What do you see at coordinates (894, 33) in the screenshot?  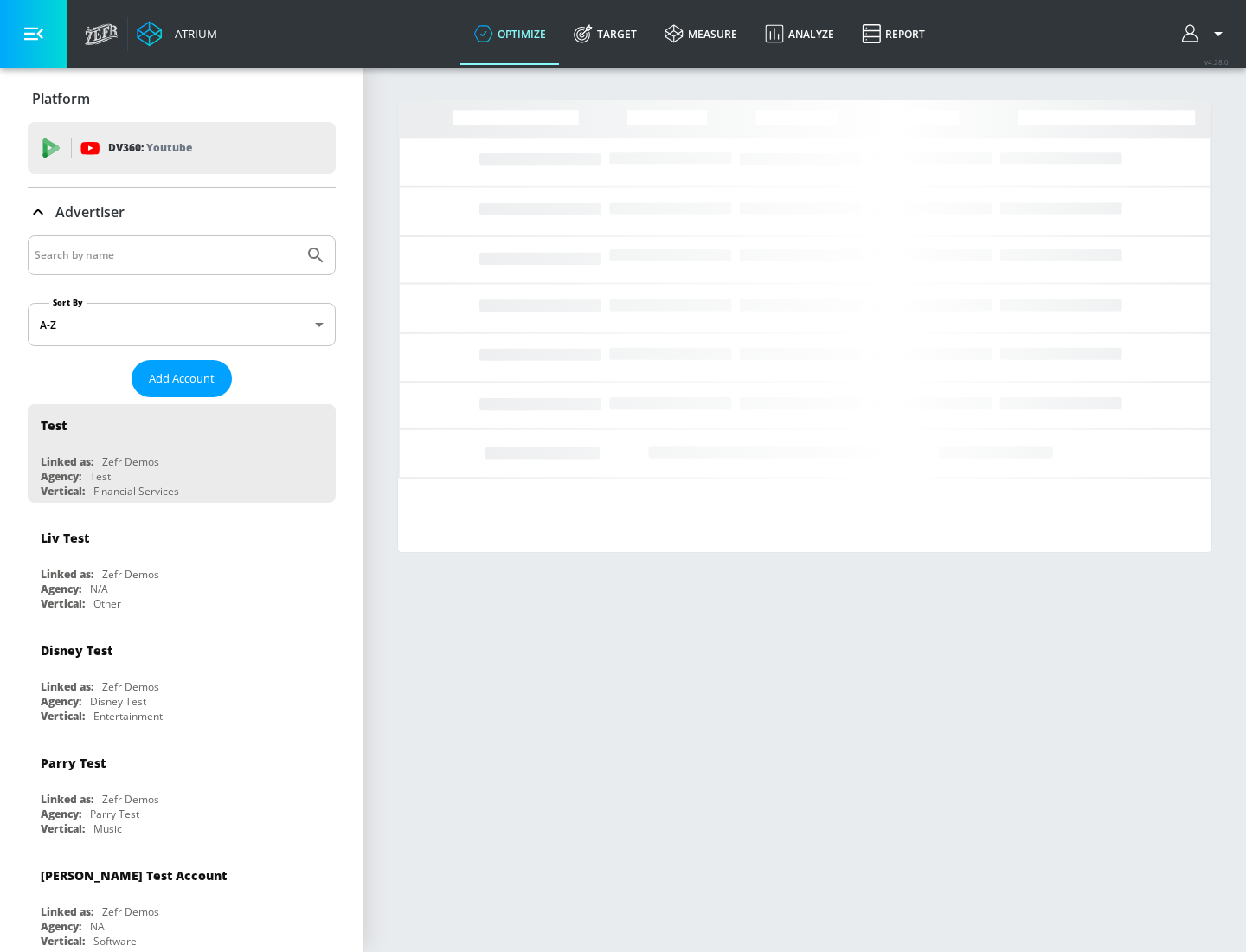 I see `a: Report` at bounding box center [894, 33].